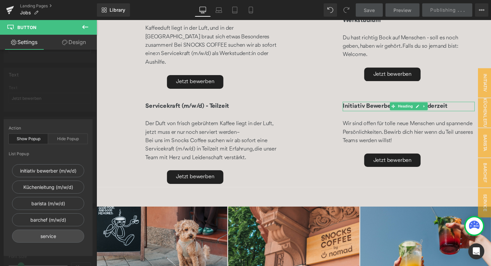 The height and width of the screenshot is (266, 491). I want to click on div: Action, so click(48, 128).